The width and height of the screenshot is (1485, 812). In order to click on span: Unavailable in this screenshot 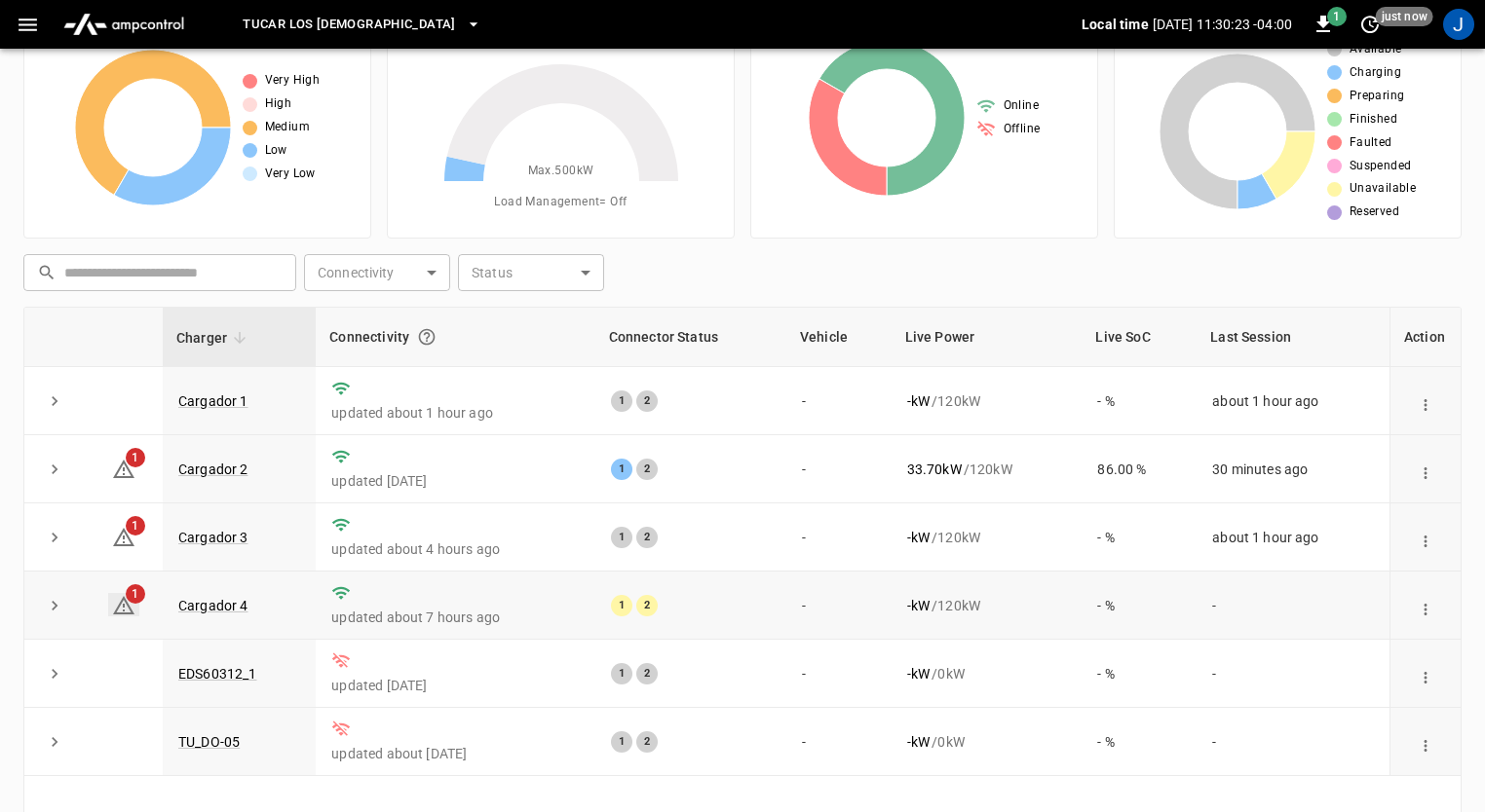, I will do `click(1382, 189)`.